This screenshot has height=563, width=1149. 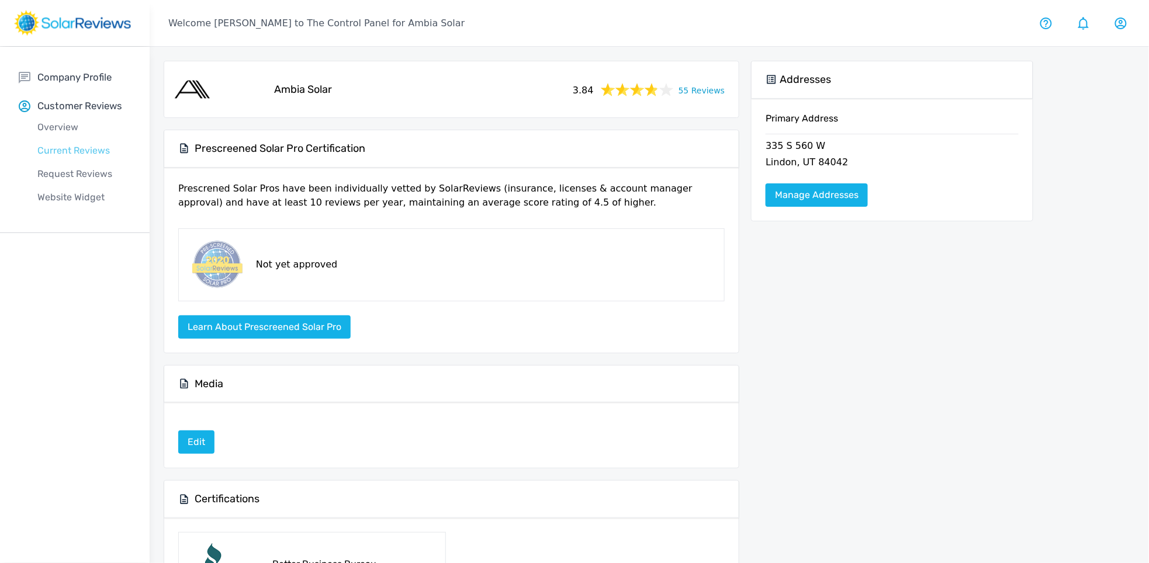 I want to click on a: Edit, so click(x=196, y=442).